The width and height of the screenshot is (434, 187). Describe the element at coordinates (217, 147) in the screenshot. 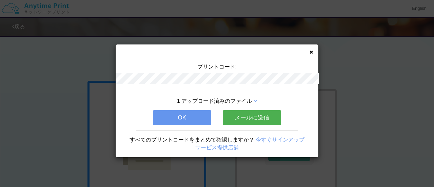

I see `a: サービス提供店舗` at that location.